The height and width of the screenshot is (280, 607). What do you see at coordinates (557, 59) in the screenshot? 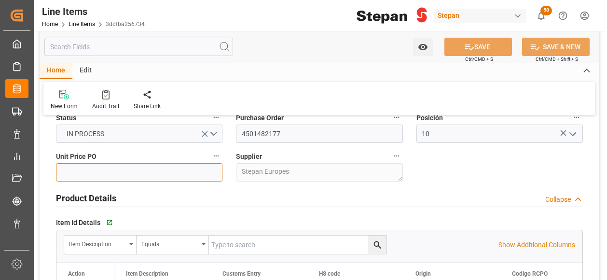
I see `span: Ctrl/CMD + Shift + S` at bounding box center [557, 59].